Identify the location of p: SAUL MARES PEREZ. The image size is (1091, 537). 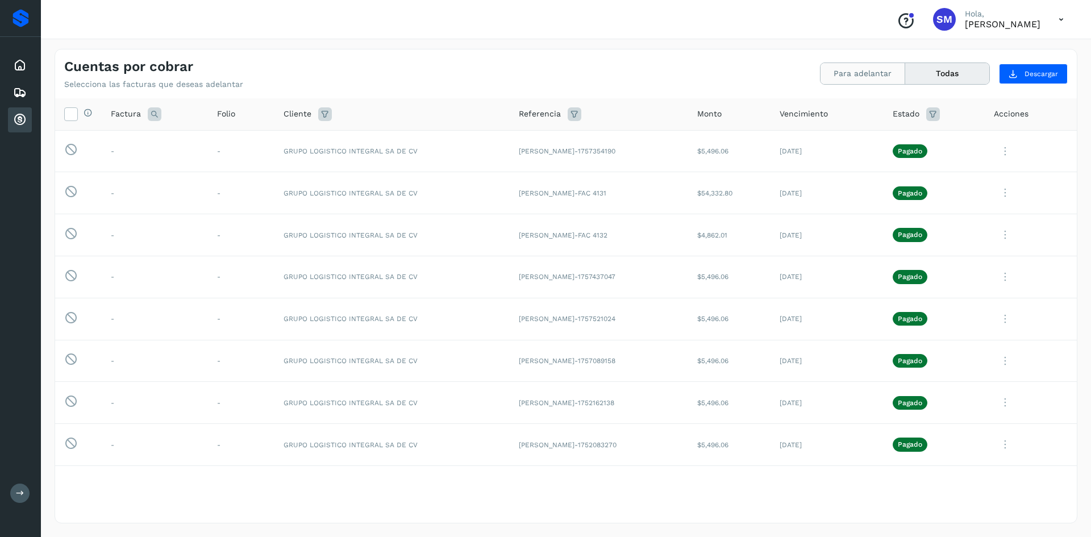
(1002, 24).